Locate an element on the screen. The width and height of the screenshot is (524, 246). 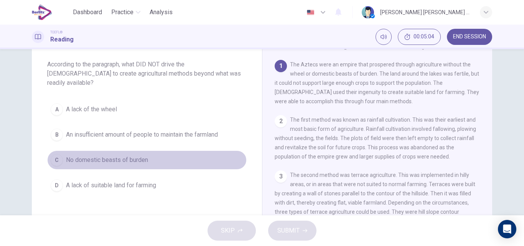
span: TOEFL® is located at coordinates (56, 32).